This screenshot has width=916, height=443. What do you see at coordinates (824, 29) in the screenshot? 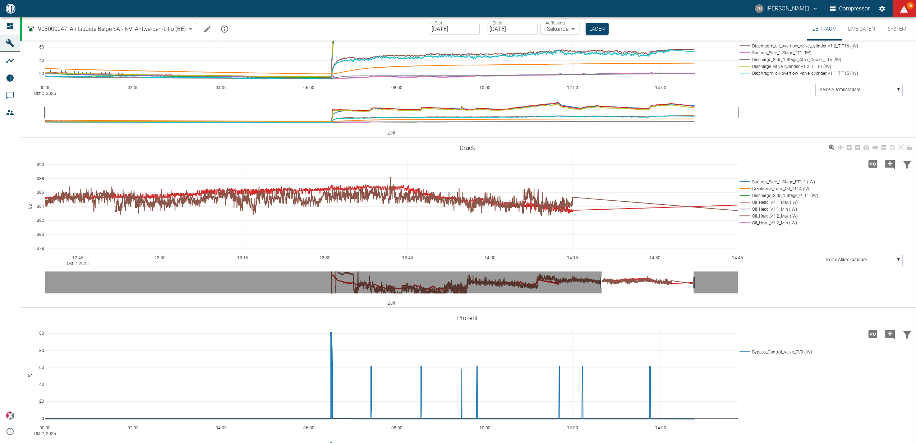
I see `button: Zeitraum` at bounding box center [824, 29].